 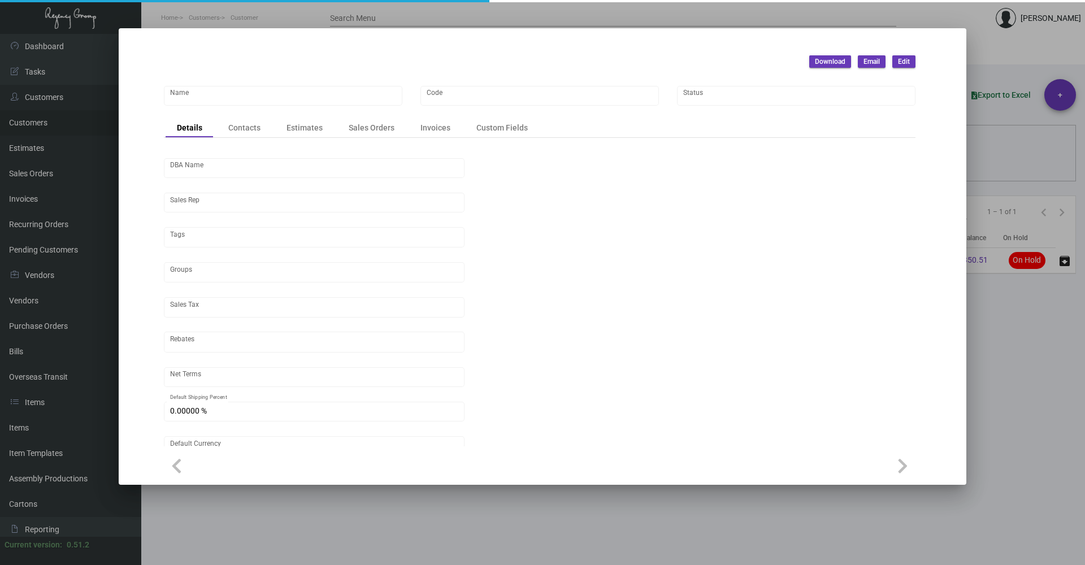 What do you see at coordinates (371, 128) in the screenshot?
I see `div: Sales Orders` at bounding box center [371, 128].